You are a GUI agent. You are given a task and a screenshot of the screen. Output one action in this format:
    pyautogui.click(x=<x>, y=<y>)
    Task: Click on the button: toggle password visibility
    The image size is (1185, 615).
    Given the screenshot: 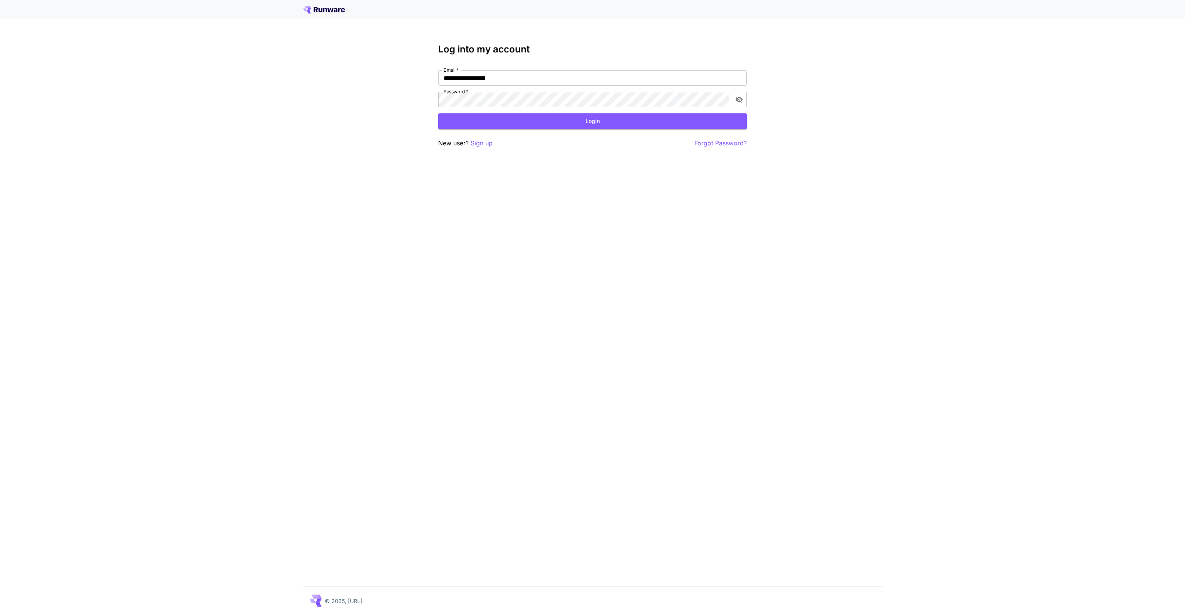 What is the action you would take?
    pyautogui.click(x=739, y=99)
    